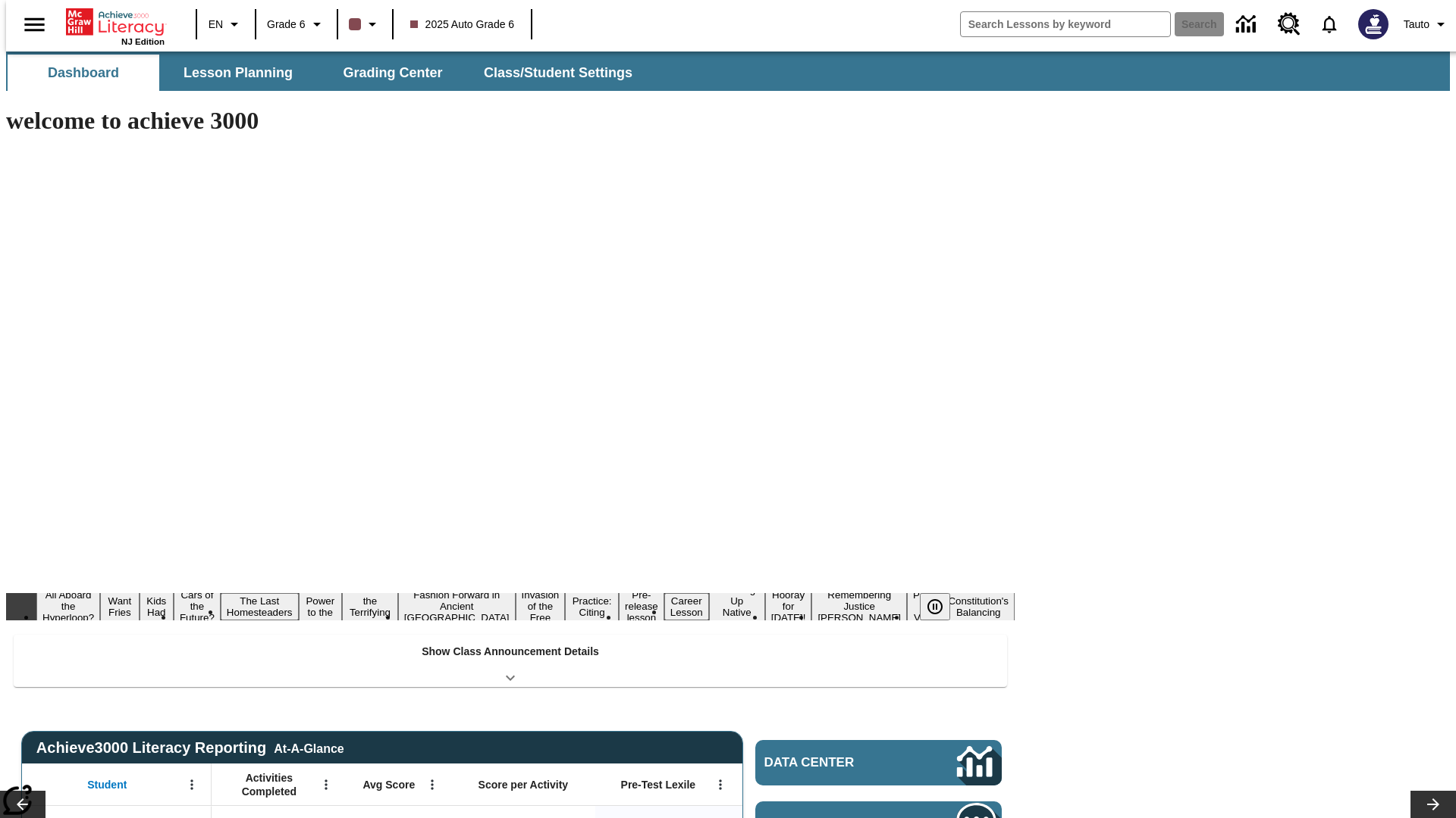  I want to click on span: Lesson Planning, so click(238, 73).